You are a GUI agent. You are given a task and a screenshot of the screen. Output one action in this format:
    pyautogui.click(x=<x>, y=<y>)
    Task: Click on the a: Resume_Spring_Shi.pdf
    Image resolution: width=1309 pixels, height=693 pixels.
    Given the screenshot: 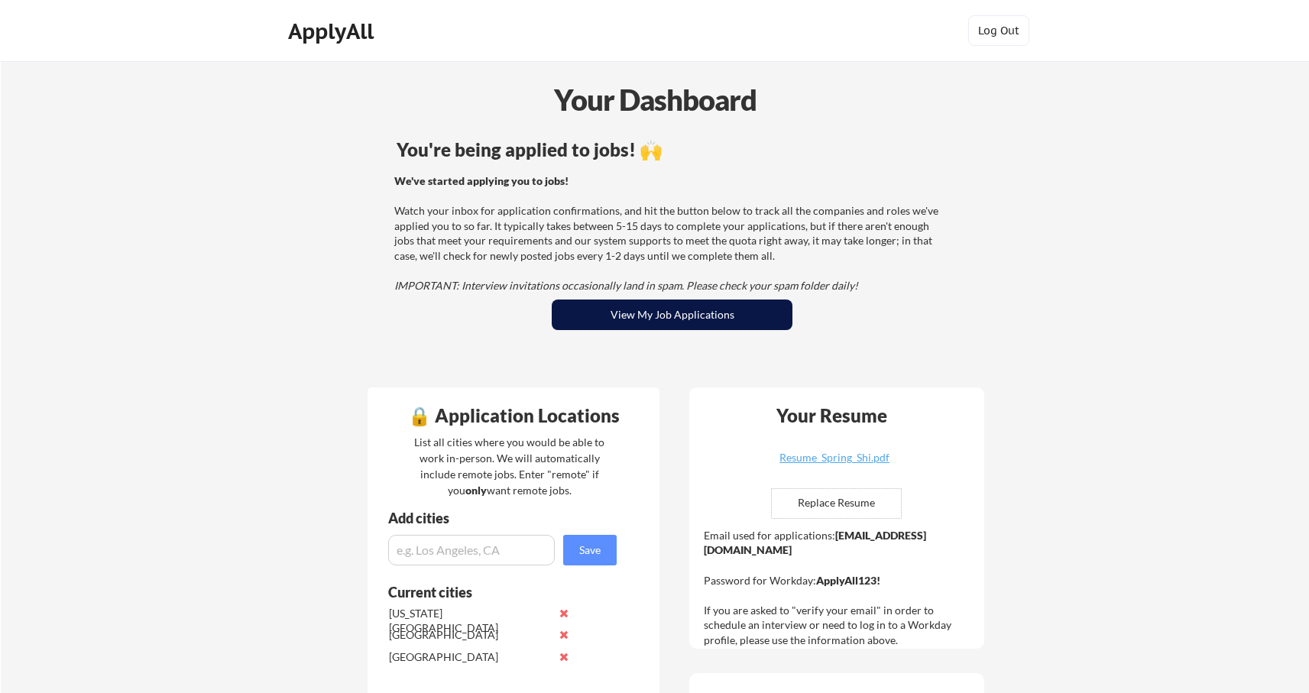 What is the action you would take?
    pyautogui.click(x=834, y=464)
    